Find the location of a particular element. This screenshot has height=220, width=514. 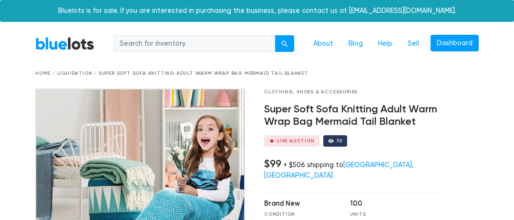

a: Dashboard is located at coordinates (455, 43).